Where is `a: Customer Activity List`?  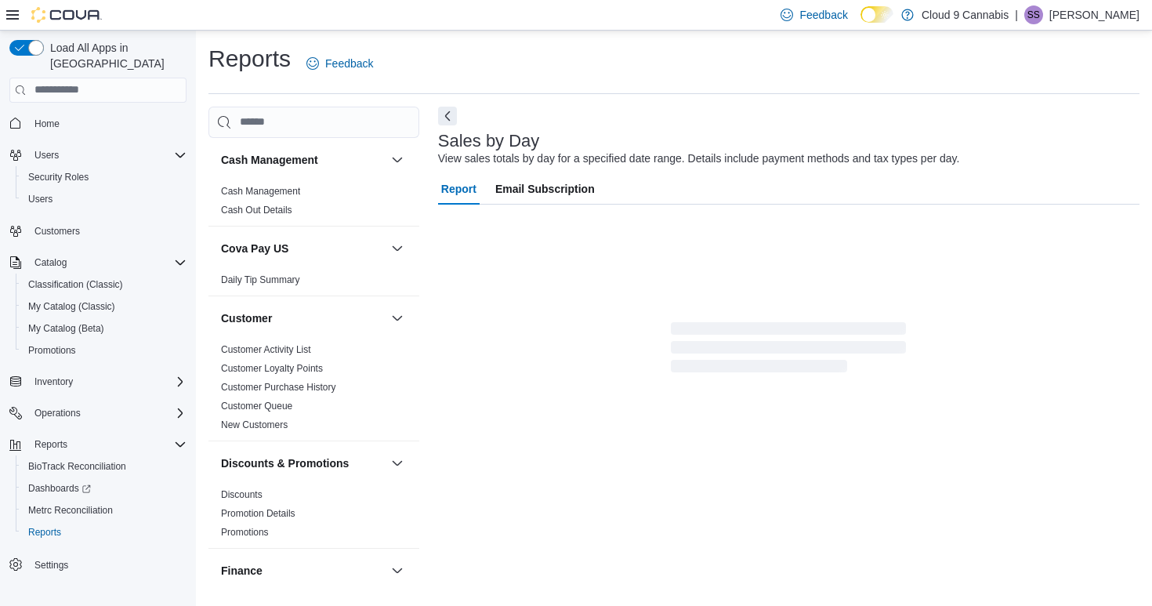 a: Customer Activity List is located at coordinates (266, 350).